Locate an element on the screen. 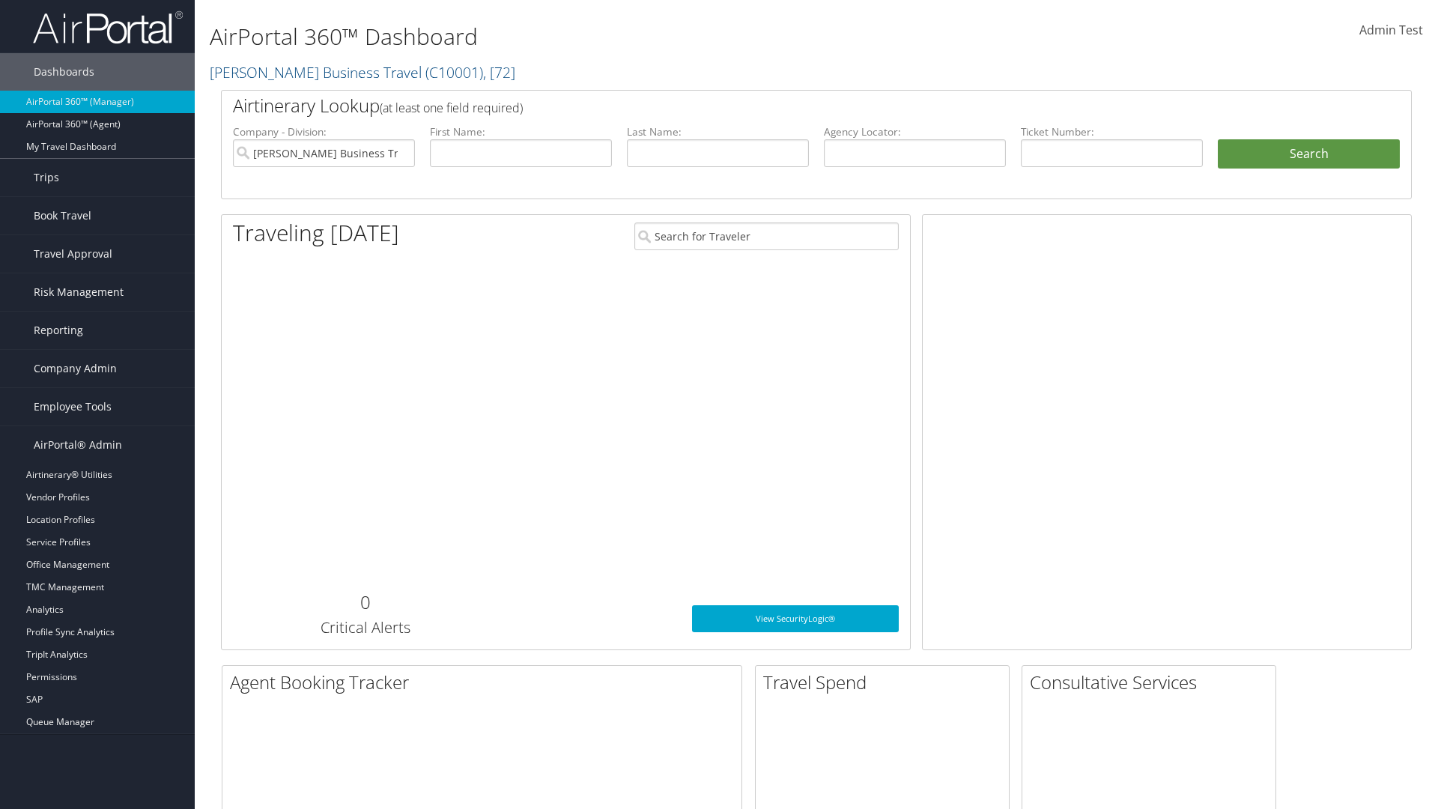  label: Last Name: is located at coordinates (717, 132).